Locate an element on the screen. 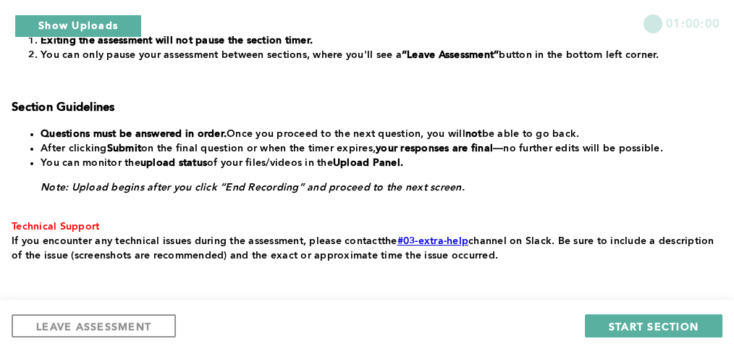 The height and width of the screenshot is (352, 734). button: LEAVE ASSESSMENT is located at coordinates (93, 326).